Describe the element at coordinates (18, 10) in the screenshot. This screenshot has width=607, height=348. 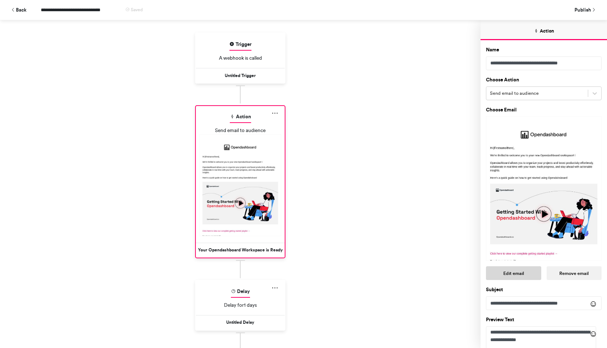
I see `button: Back` at that location.